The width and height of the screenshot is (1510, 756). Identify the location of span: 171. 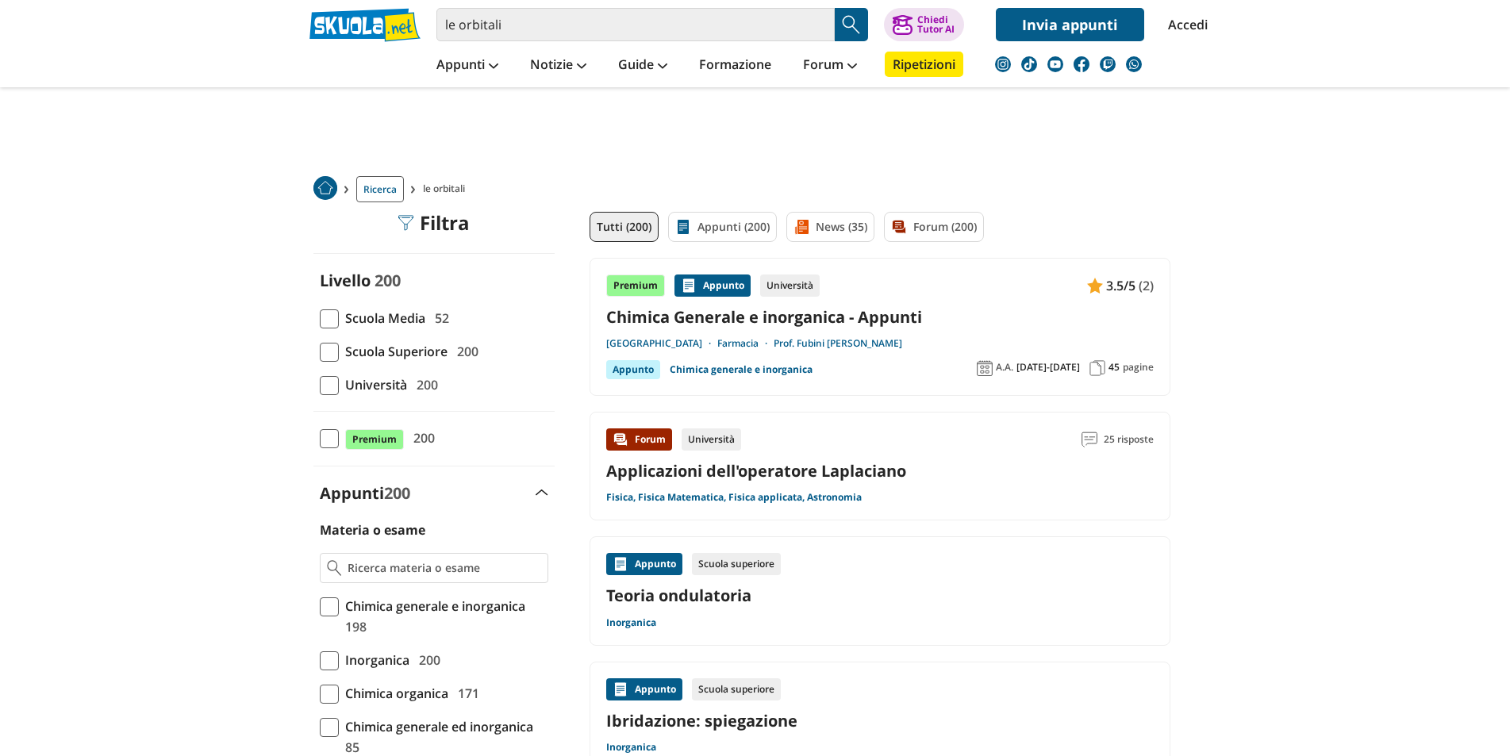
(465, 693).